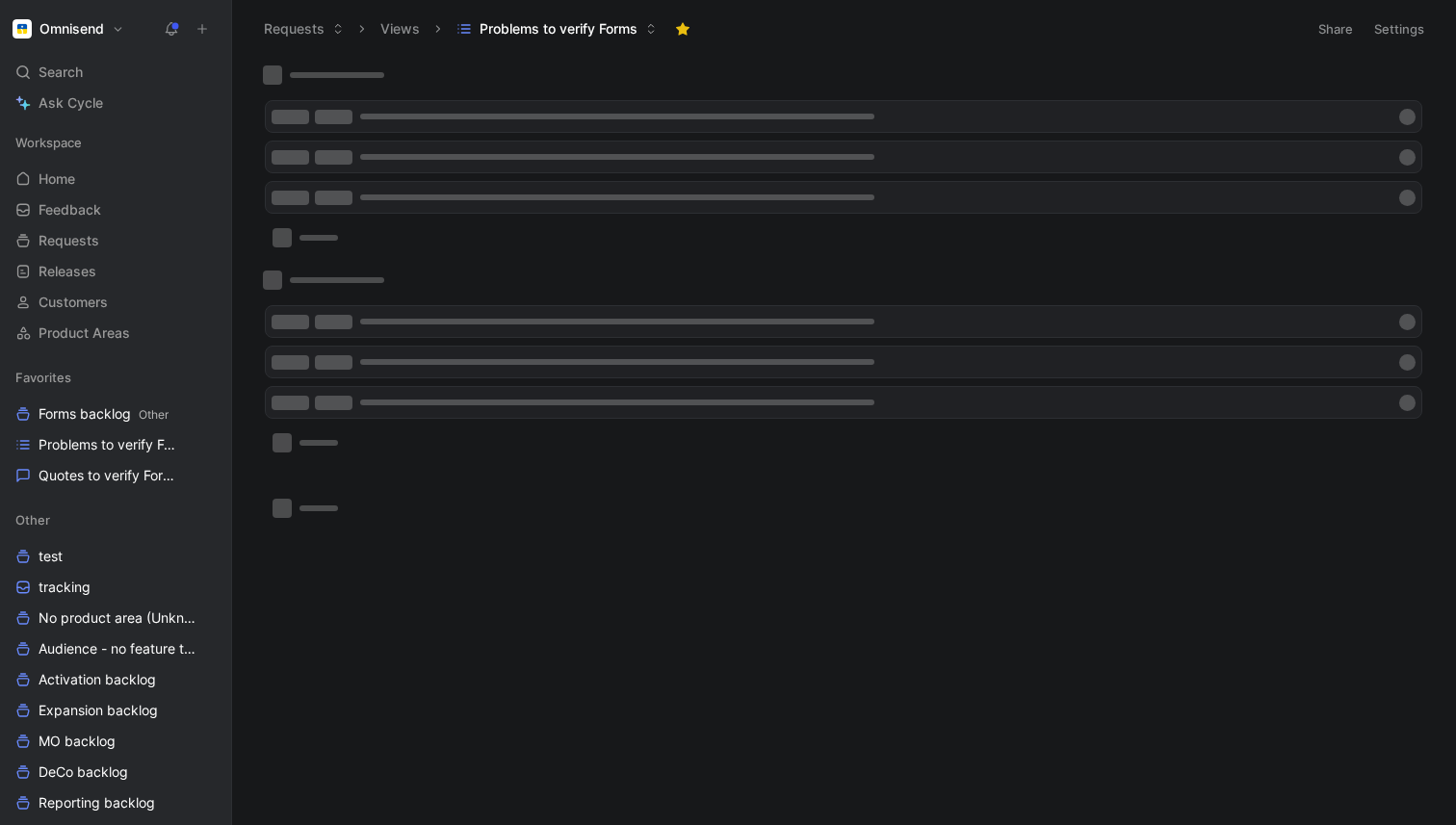 The height and width of the screenshot is (825, 1456). I want to click on span: test, so click(50, 557).